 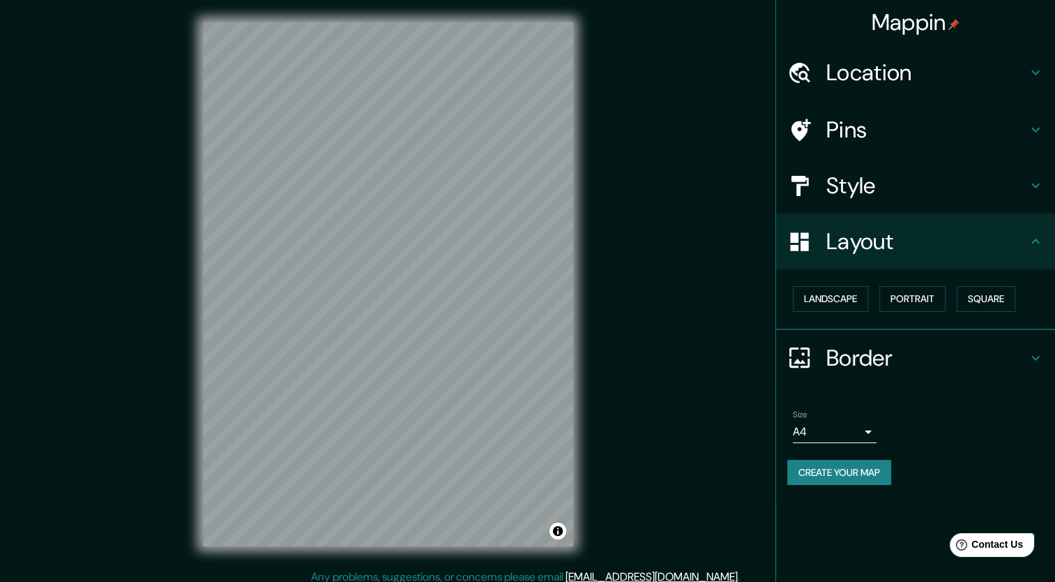 What do you see at coordinates (916, 22) in the screenshot?
I see `h4: Mappin` at bounding box center [916, 22].